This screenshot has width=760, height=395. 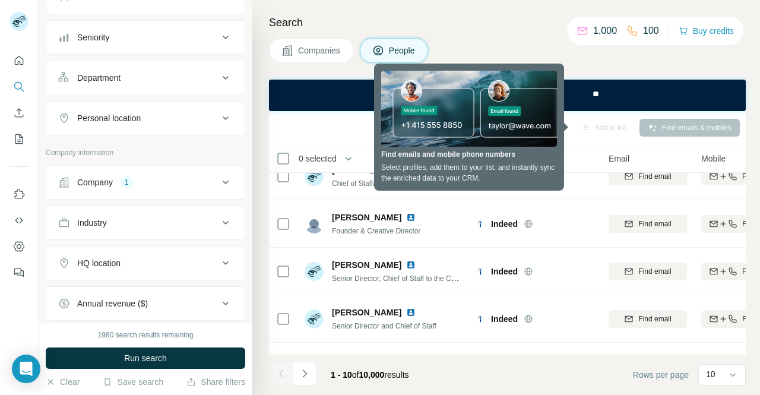 What do you see at coordinates (619, 159) in the screenshot?
I see `span: Email` at bounding box center [619, 159].